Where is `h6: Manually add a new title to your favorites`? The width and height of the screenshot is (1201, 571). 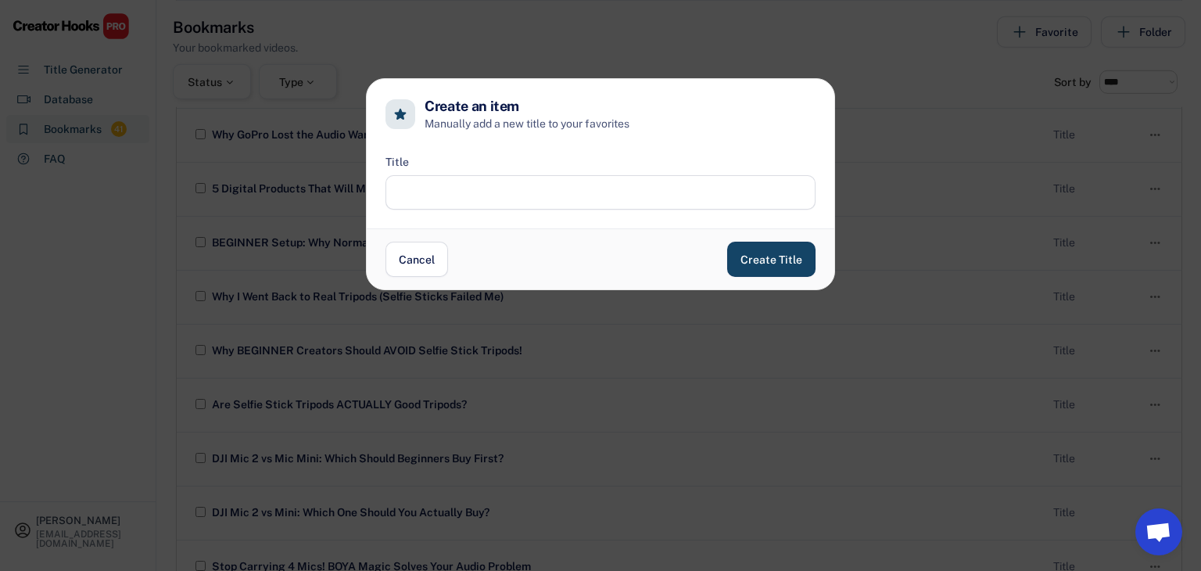
h6: Manually add a new title to your favorites is located at coordinates (620, 124).